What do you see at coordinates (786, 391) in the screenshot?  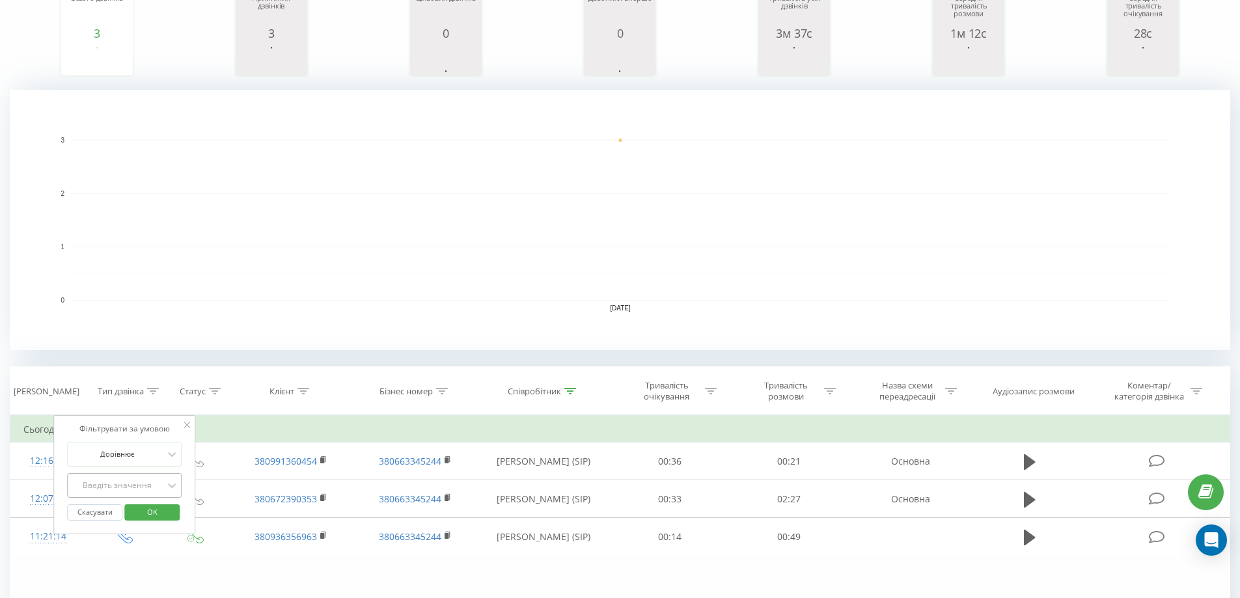 I see `div: Тривалість розмови` at bounding box center [786, 391].